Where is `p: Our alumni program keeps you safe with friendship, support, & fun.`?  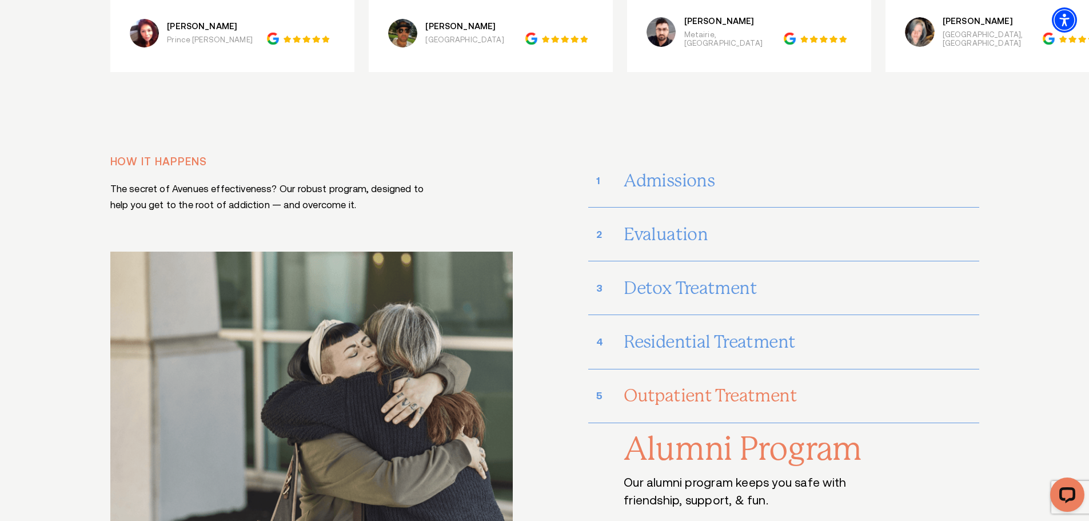 p: Our alumni program keeps you safe with friendship, support, & fun. is located at coordinates (747, 491).